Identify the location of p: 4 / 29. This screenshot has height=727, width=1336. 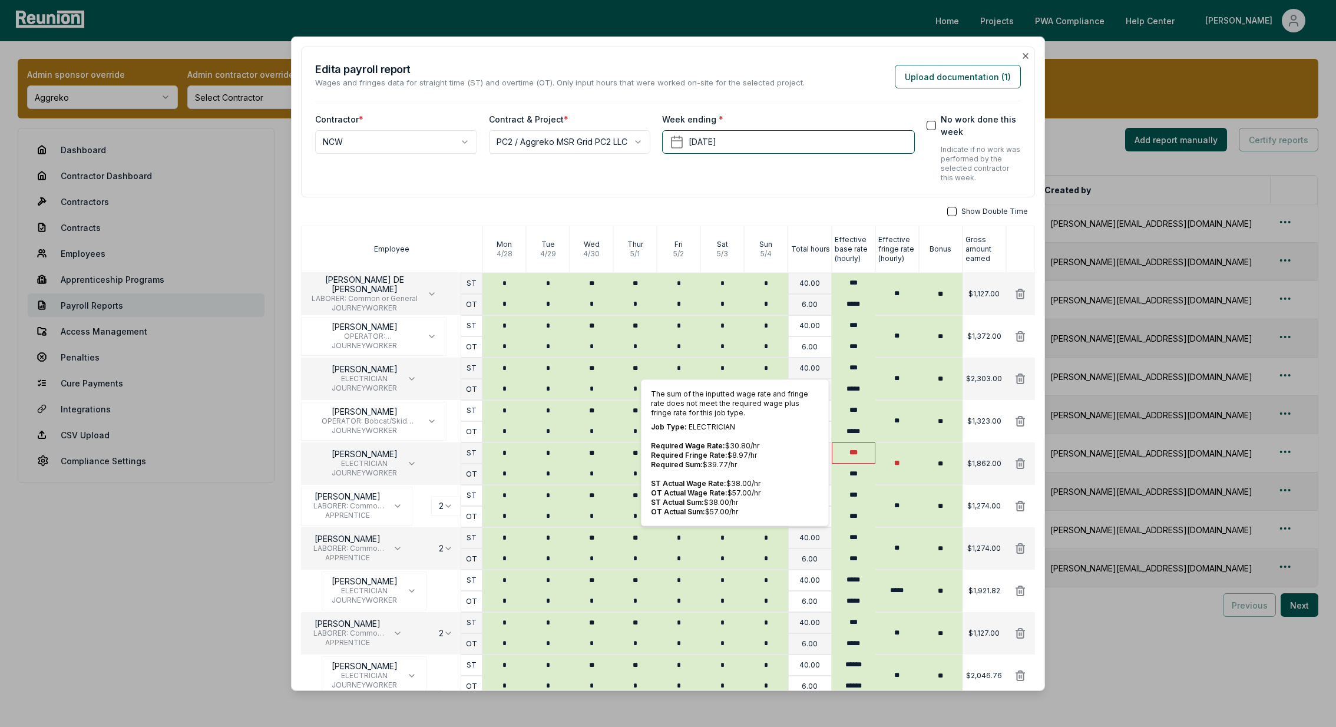
(548, 254).